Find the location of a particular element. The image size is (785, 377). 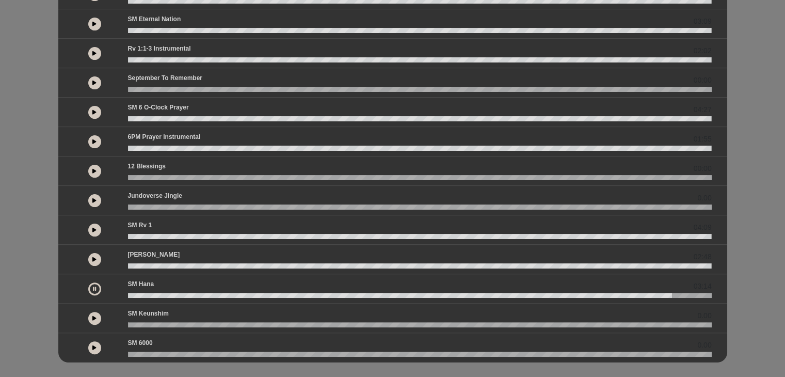

p: SM Hana is located at coordinates (141, 284).